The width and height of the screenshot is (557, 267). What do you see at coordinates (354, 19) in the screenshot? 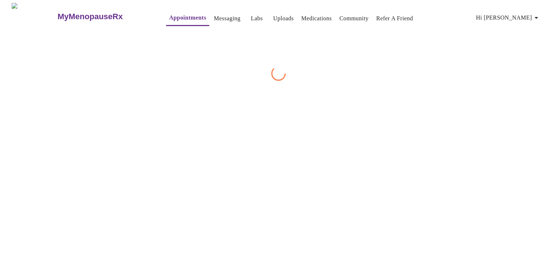
I see `a: Community` at bounding box center [354, 19].